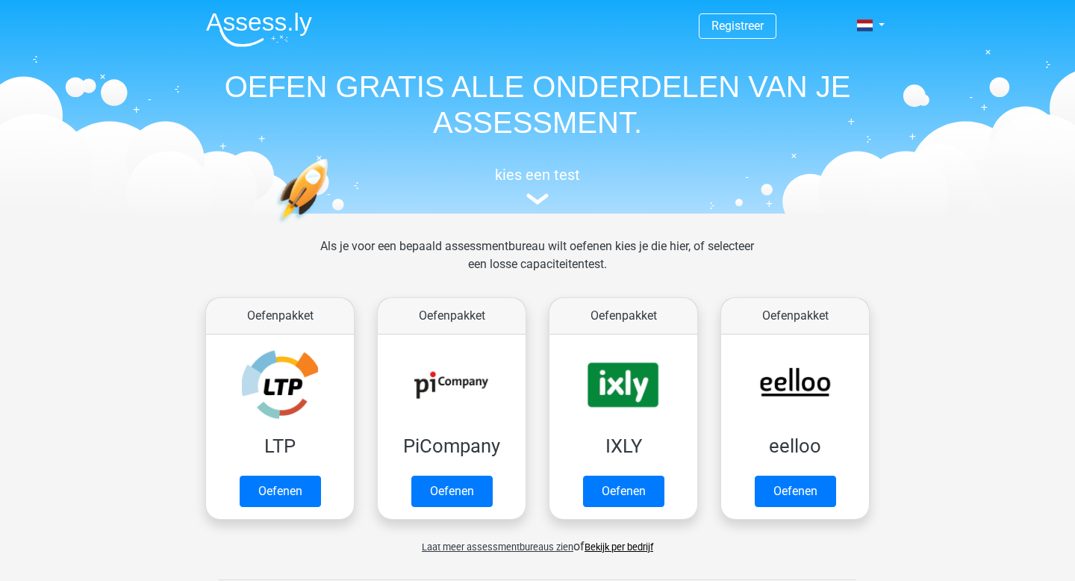 This screenshot has height=581, width=1075. What do you see at coordinates (538, 175) in the screenshot?
I see `h5: kies een test` at bounding box center [538, 175].